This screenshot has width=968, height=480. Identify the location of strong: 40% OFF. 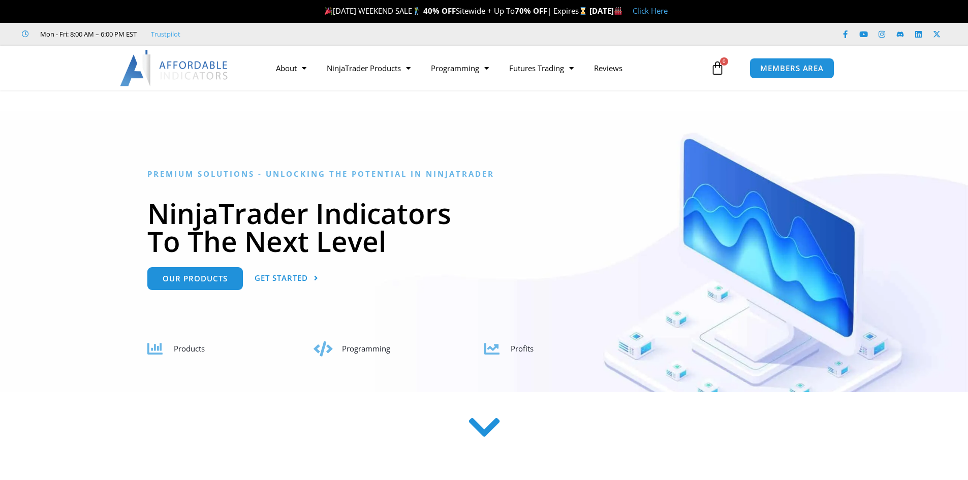
(440, 11).